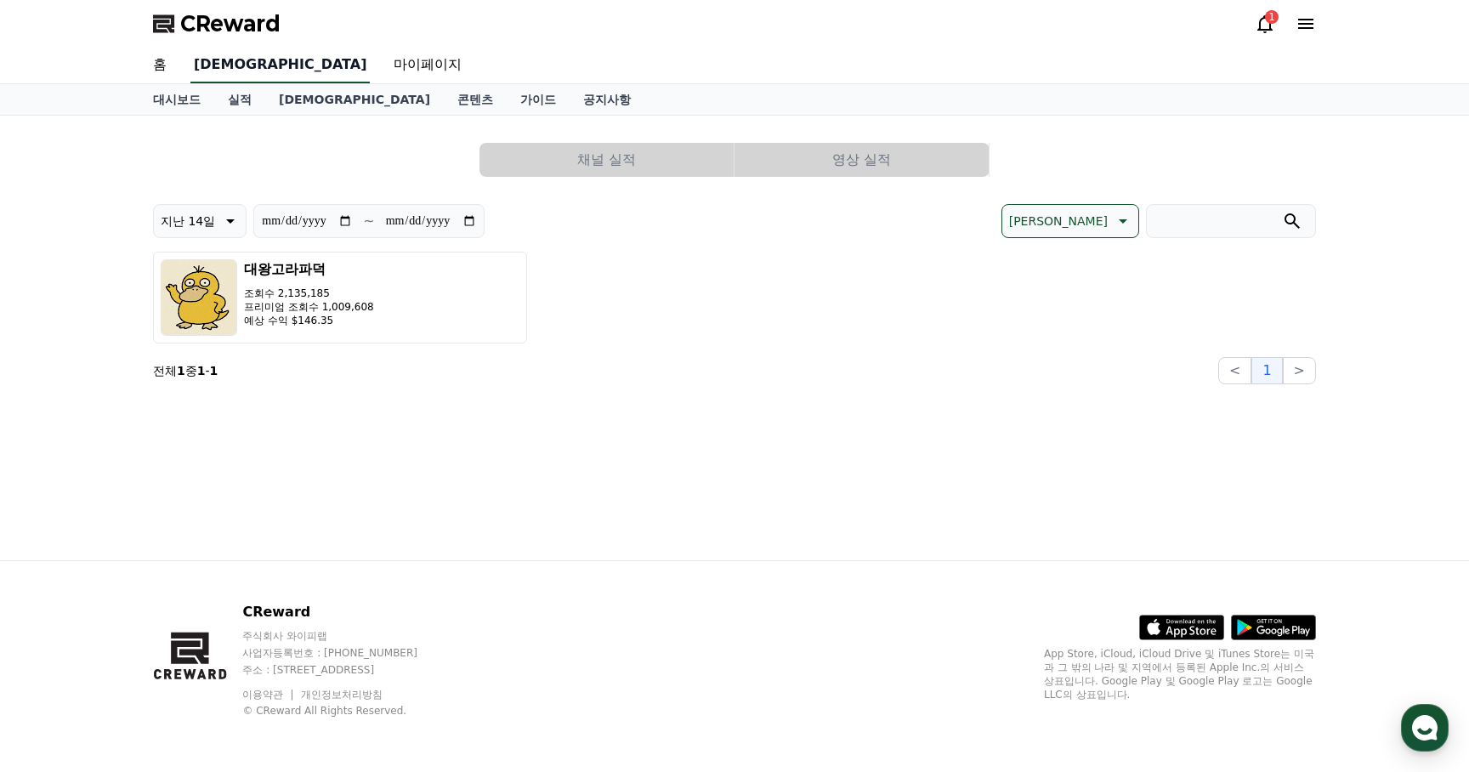 The height and width of the screenshot is (772, 1469). Describe the element at coordinates (177, 99) in the screenshot. I see `a: 대시보드` at that location.